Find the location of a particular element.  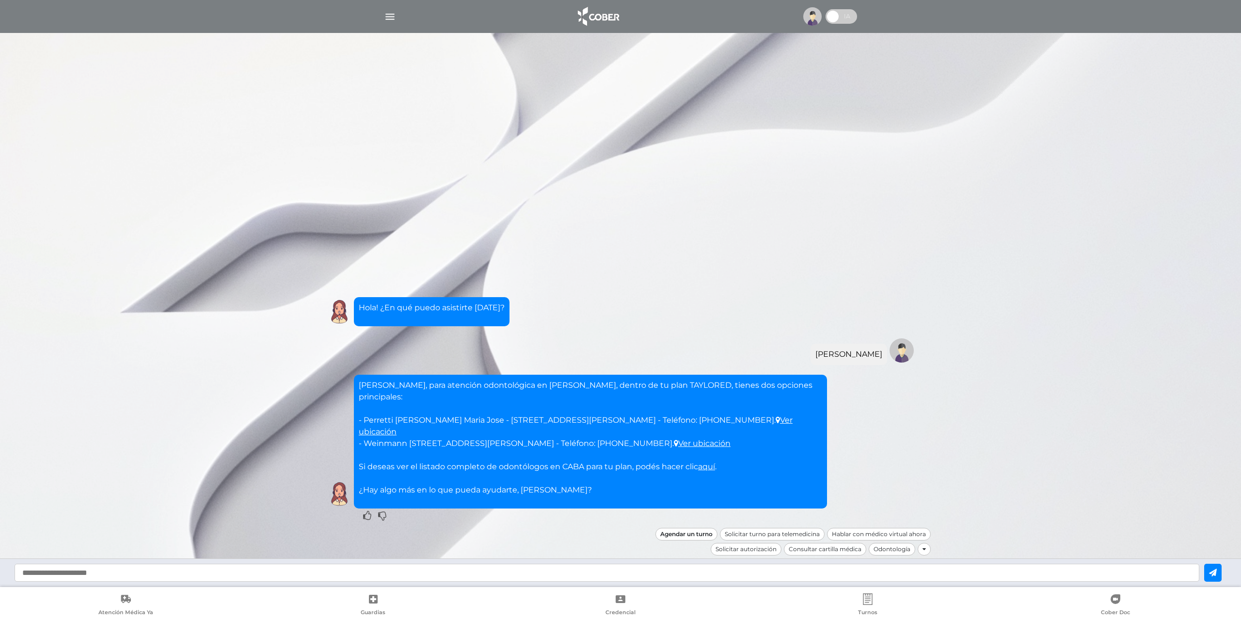

div: Consultar cartilla médica is located at coordinates (825, 549).